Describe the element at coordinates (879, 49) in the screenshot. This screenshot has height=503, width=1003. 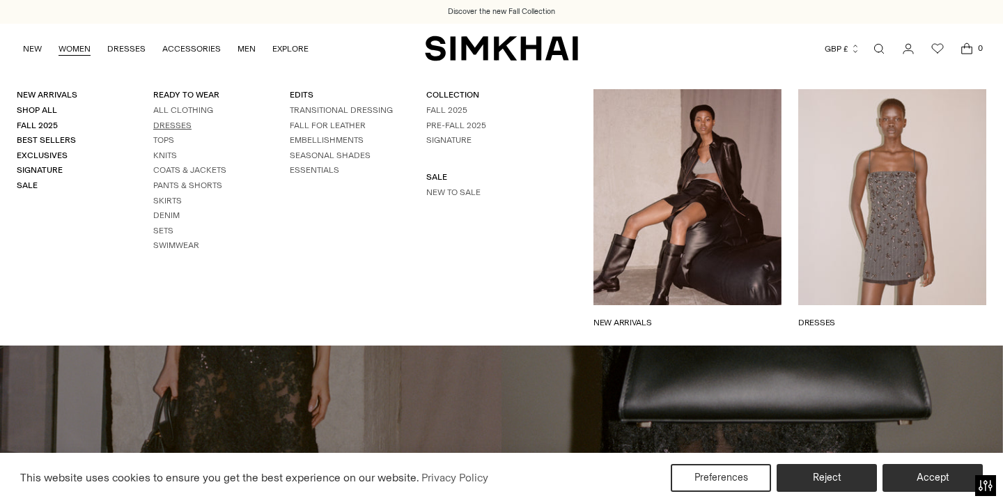
I see `a: Open search modal` at that location.